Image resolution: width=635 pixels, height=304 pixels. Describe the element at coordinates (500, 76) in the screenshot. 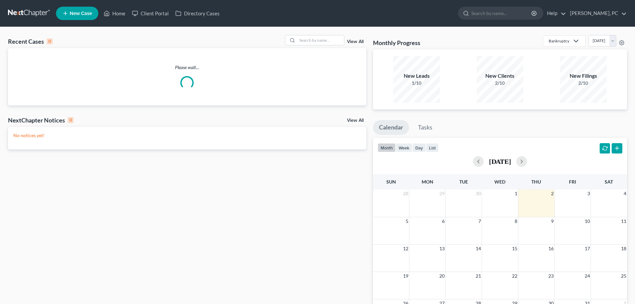

I see `div: New Clients` at that location.